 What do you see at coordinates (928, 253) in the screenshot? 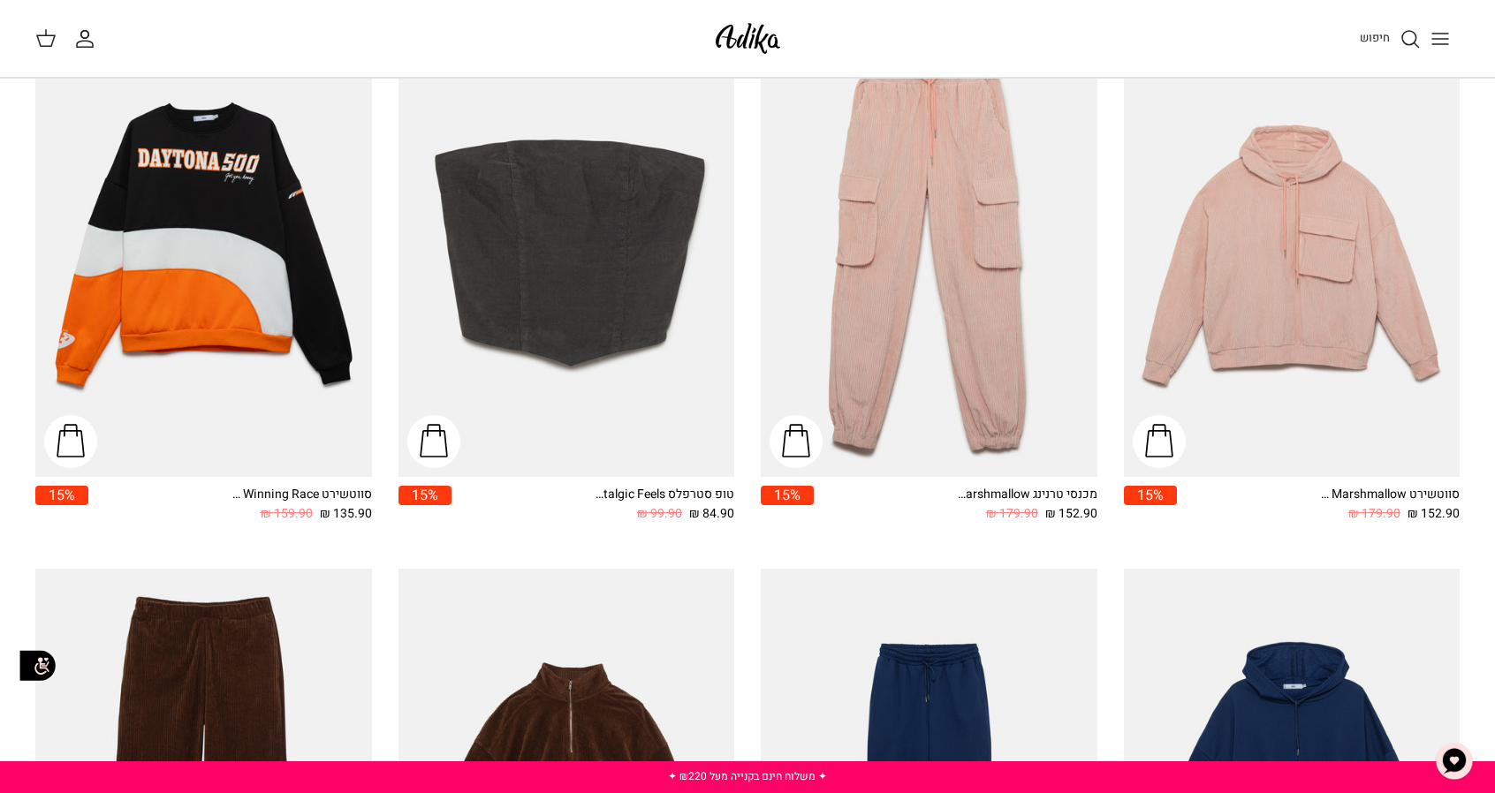
I see `a: מכנסי טרנינג Walking On Marshmallow` at bounding box center [928, 253].